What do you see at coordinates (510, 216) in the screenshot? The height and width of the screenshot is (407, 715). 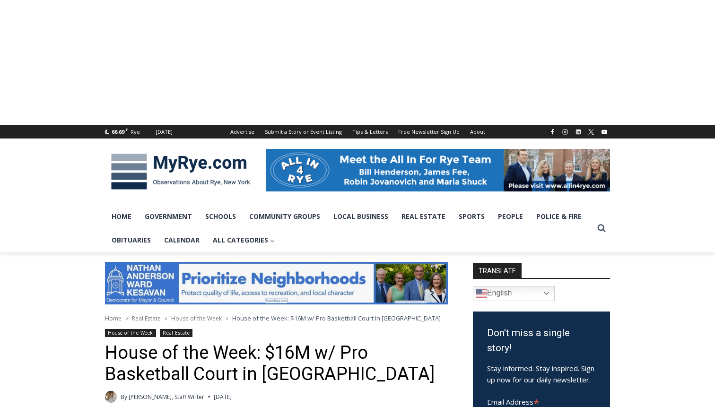 I see `a: People` at bounding box center [510, 216].